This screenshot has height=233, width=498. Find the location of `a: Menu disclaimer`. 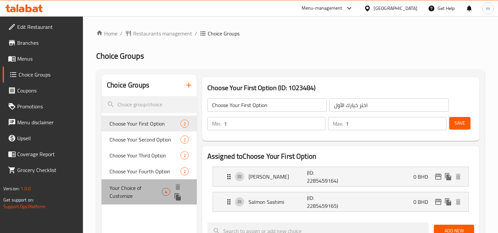

a: Menu disclaimer is located at coordinates (43, 123).